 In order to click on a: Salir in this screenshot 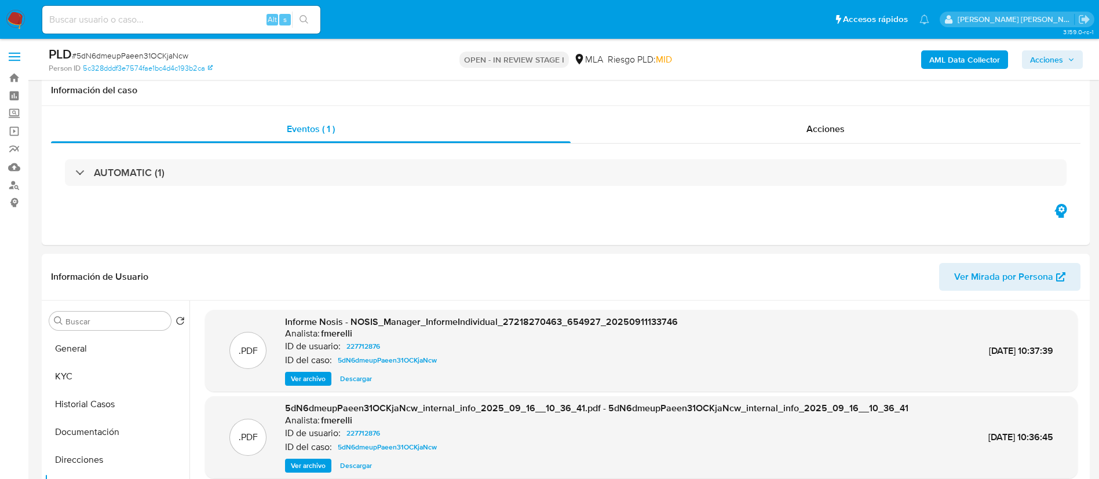, I will do `click(1084, 19)`.